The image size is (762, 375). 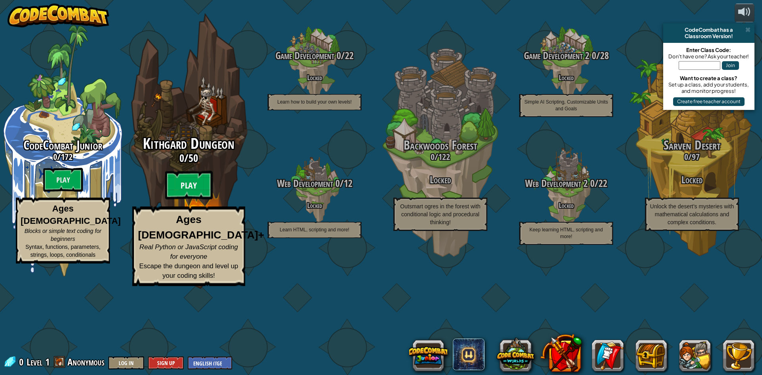 What do you see at coordinates (695, 157) in the screenshot?
I see `span: 97` at bounding box center [695, 157].